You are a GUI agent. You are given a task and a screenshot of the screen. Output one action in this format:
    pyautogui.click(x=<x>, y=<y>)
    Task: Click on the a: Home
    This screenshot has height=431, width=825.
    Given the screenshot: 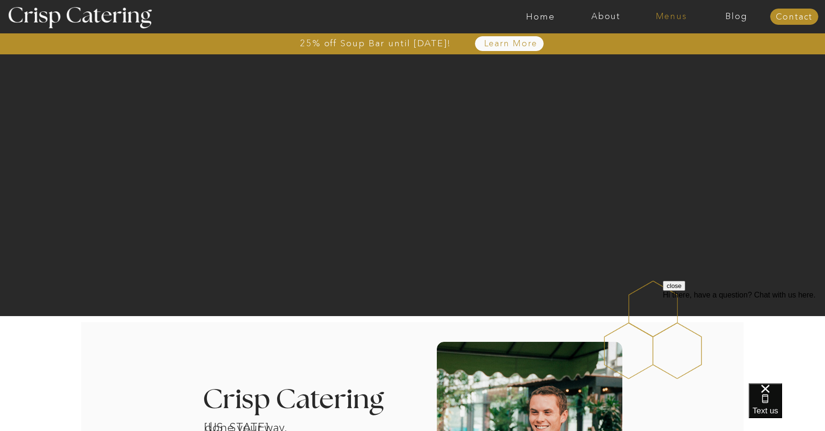 What is the action you would take?
    pyautogui.click(x=540, y=17)
    